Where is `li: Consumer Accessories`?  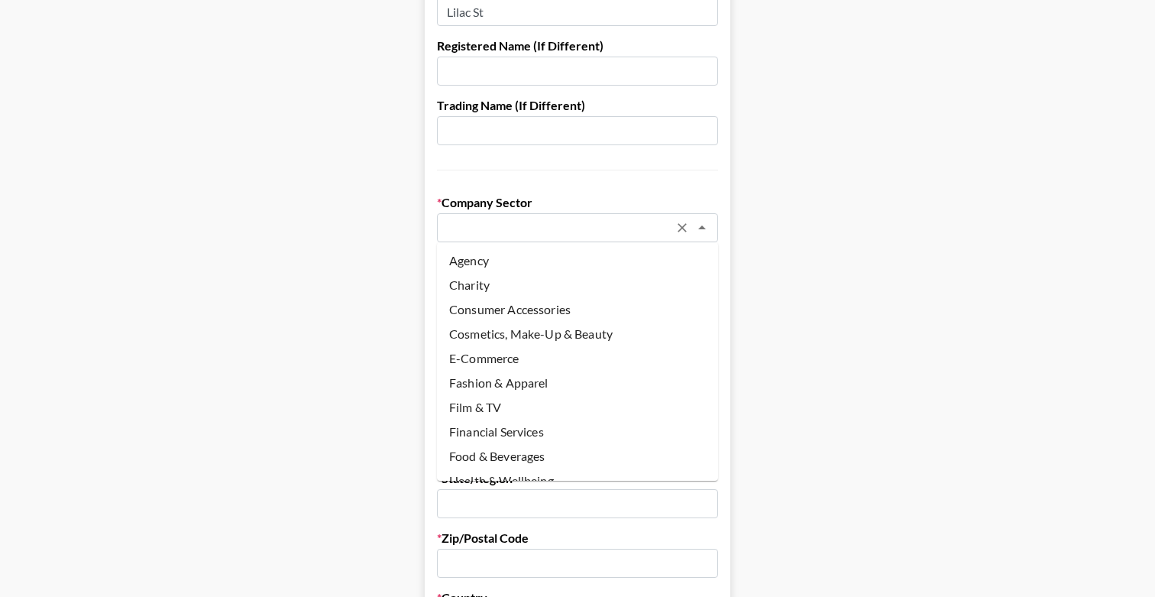
li: Consumer Accessories is located at coordinates (578, 309).